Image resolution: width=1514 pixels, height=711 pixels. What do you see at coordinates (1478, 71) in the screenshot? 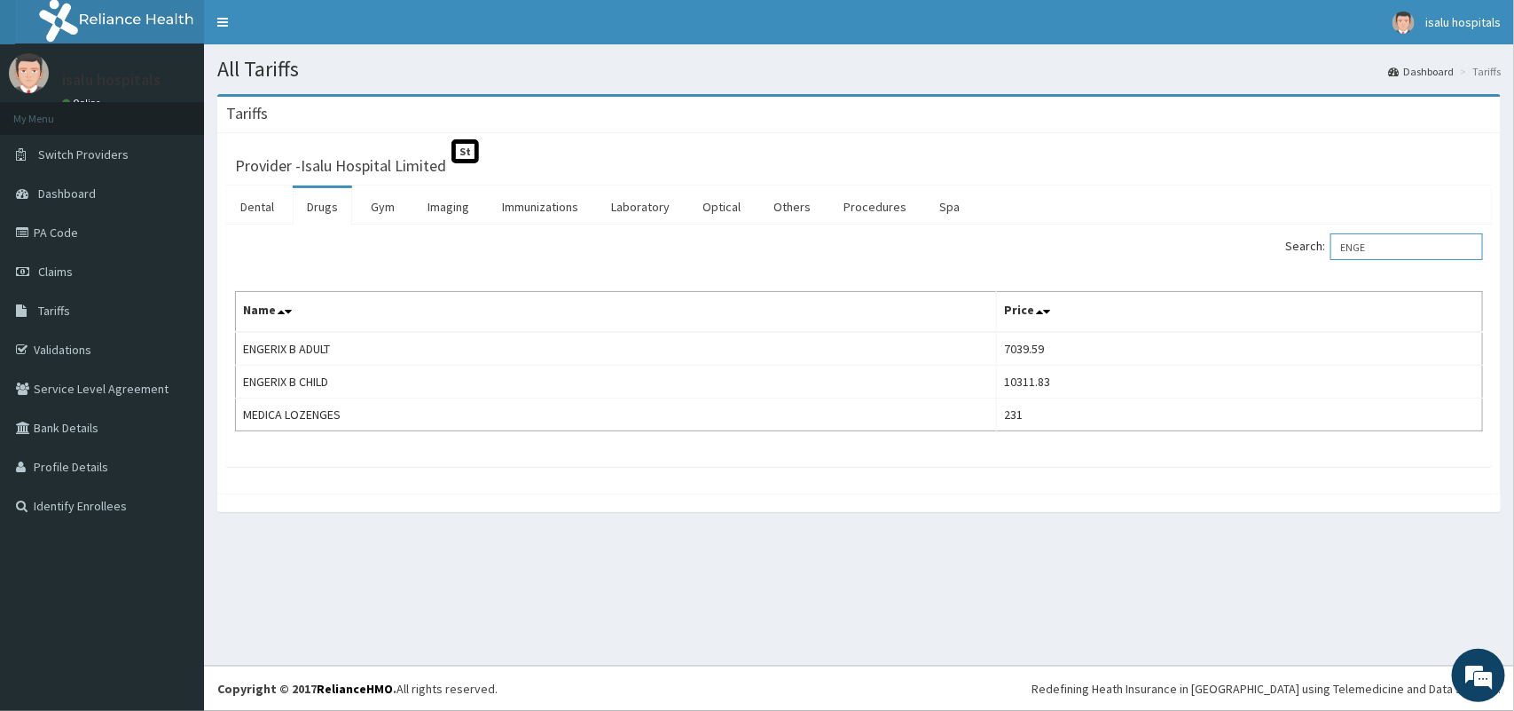
I see `li: Tariffs` at bounding box center [1478, 71].